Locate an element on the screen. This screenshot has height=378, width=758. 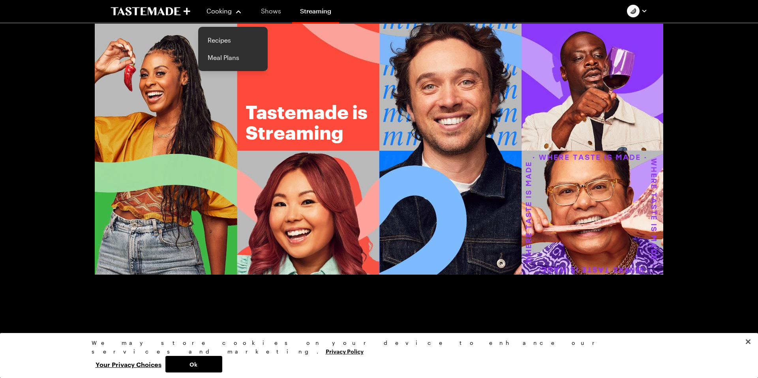
button: Close is located at coordinates (748, 342).